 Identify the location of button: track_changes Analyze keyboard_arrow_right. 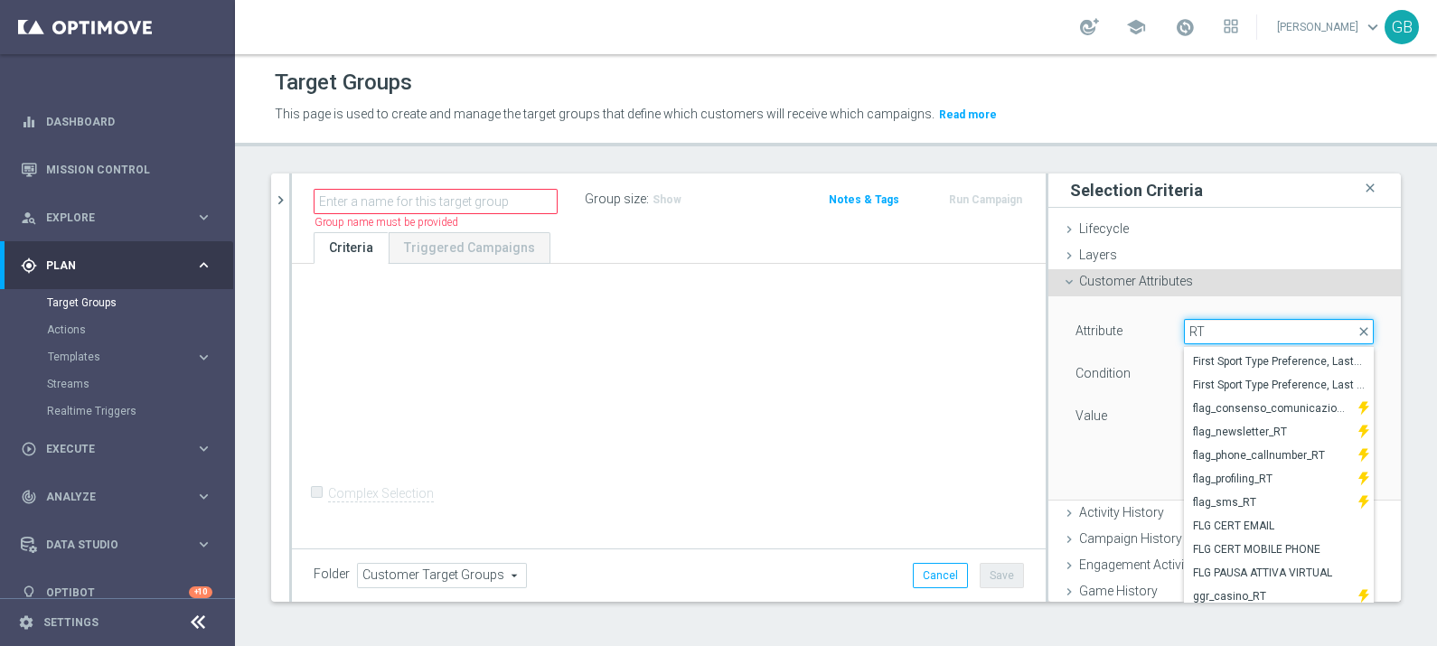
(117, 497).